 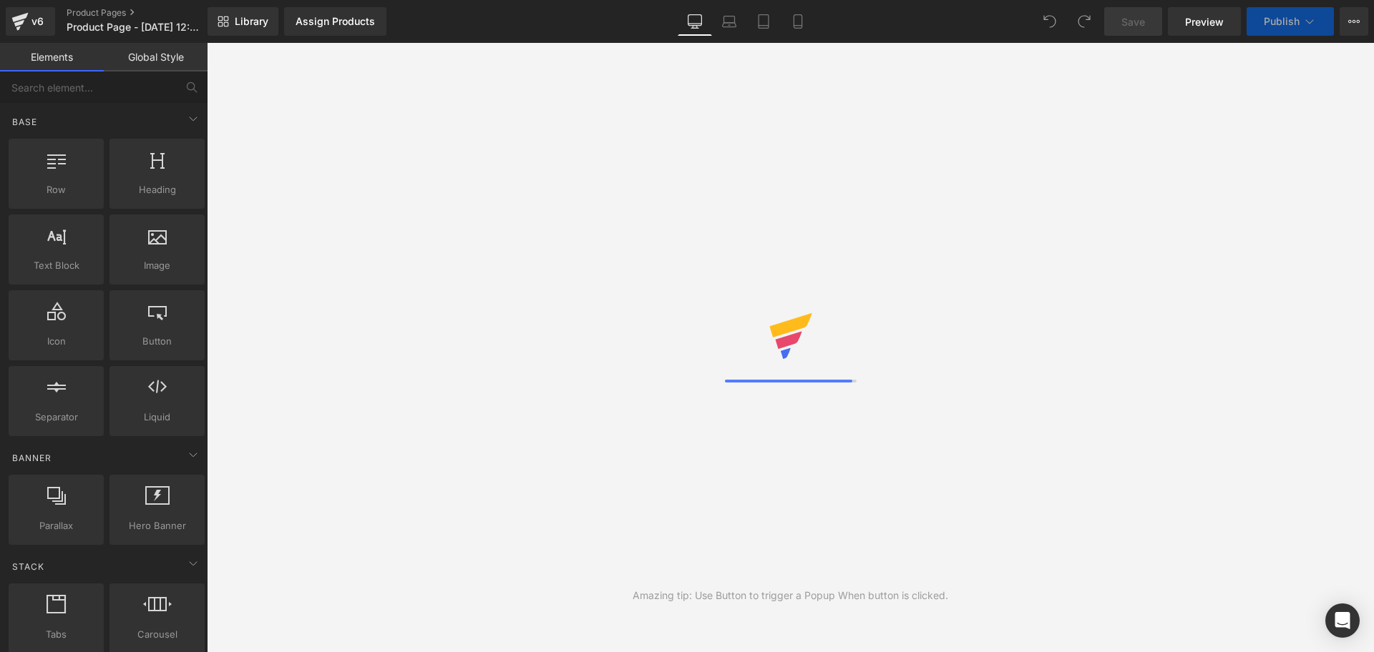 I want to click on span: Library, so click(x=251, y=21).